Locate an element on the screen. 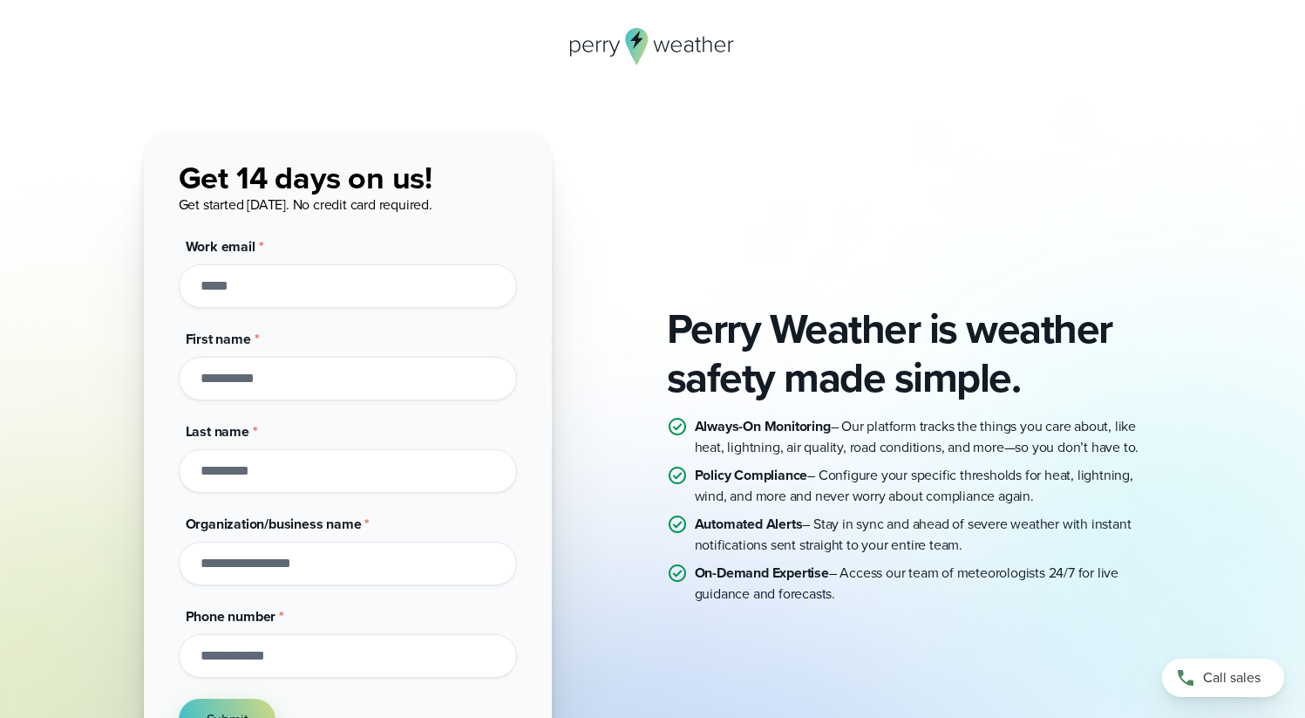 Image resolution: width=1305 pixels, height=718 pixels. span: Call sales is located at coordinates (1232, 677).